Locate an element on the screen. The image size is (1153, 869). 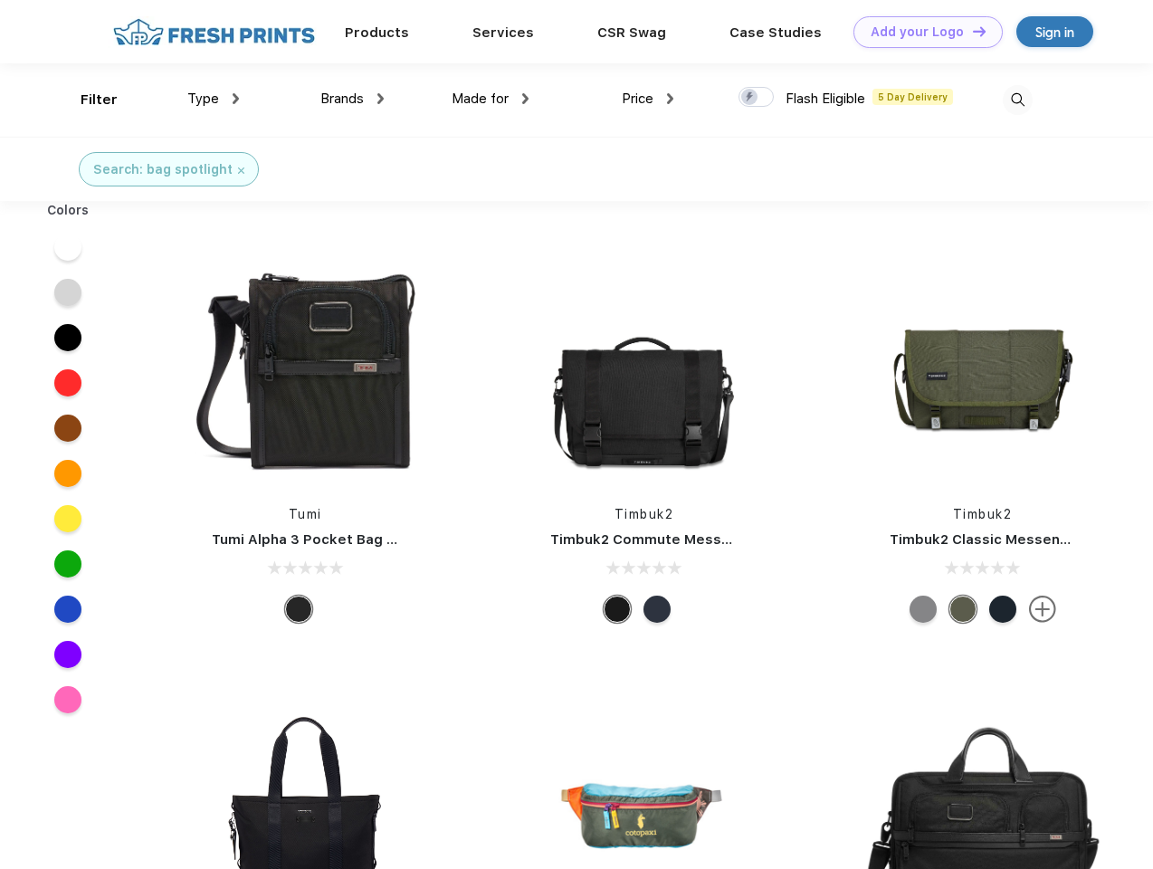
img: DT is located at coordinates (979, 31).